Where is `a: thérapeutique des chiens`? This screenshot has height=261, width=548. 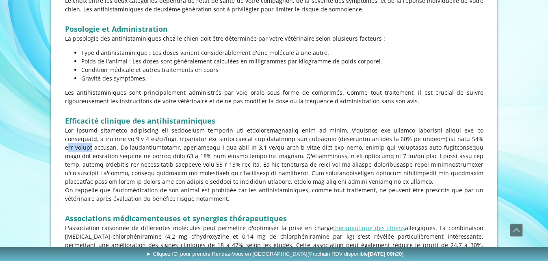
a: thérapeutique des chiens is located at coordinates (369, 227).